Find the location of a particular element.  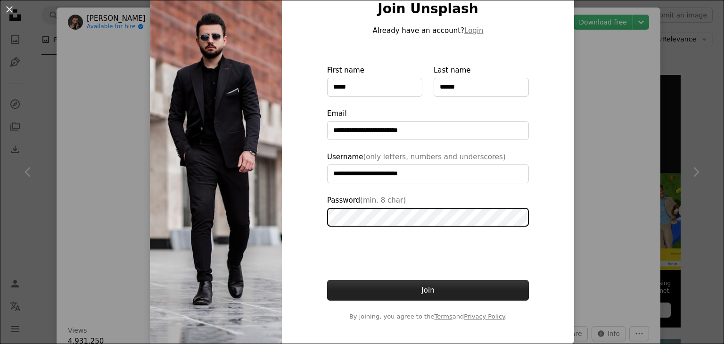

label: Username is located at coordinates (428, 167).